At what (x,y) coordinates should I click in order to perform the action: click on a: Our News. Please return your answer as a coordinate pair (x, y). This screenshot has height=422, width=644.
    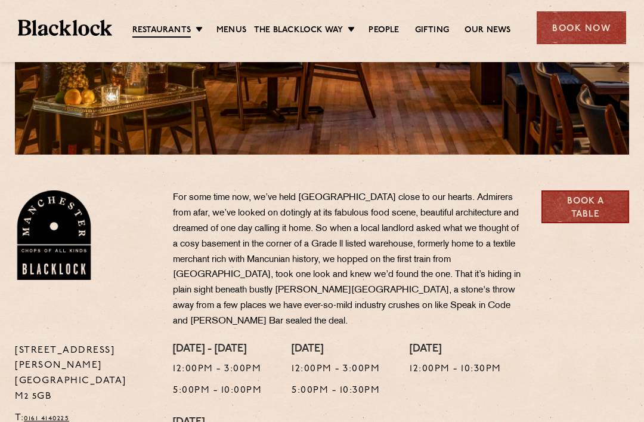
    Looking at the image, I should click on (488, 30).